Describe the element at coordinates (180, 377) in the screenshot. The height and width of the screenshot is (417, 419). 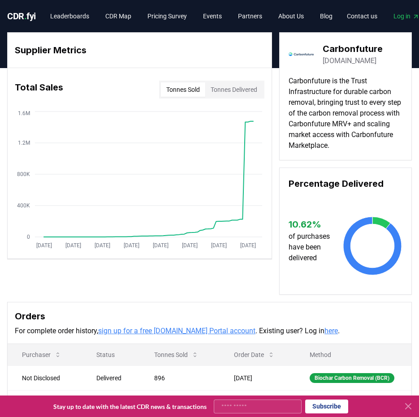
I see `td: 896` at that location.